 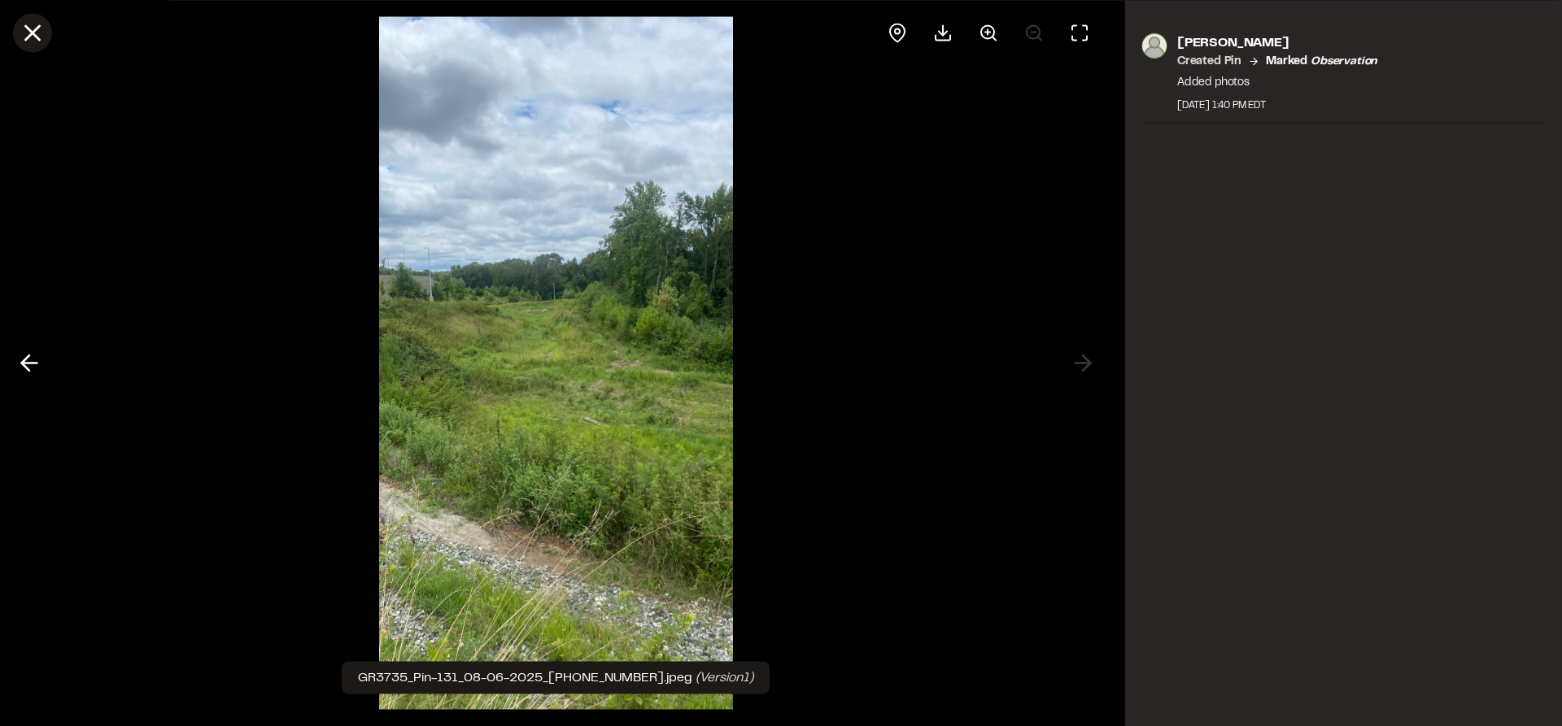 I want to click on button: Toggle Fullscreen, so click(x=1079, y=33).